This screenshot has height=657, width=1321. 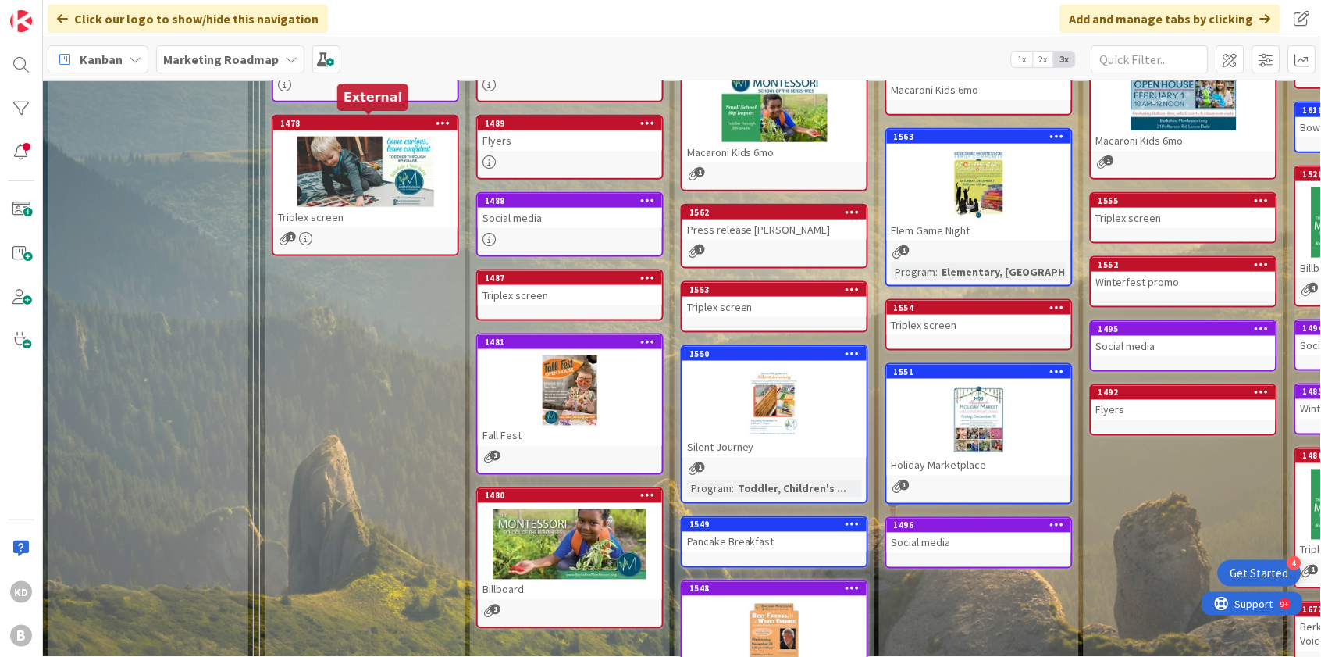 I want to click on img: Visit kanbanzone.com, so click(x=21, y=21).